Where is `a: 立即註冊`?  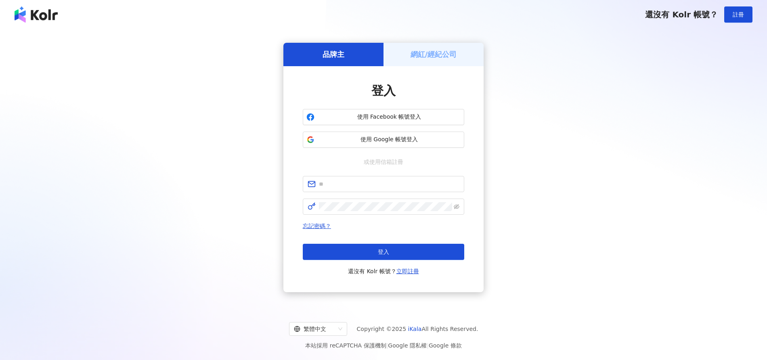 a: 立即註冊 is located at coordinates (408, 271).